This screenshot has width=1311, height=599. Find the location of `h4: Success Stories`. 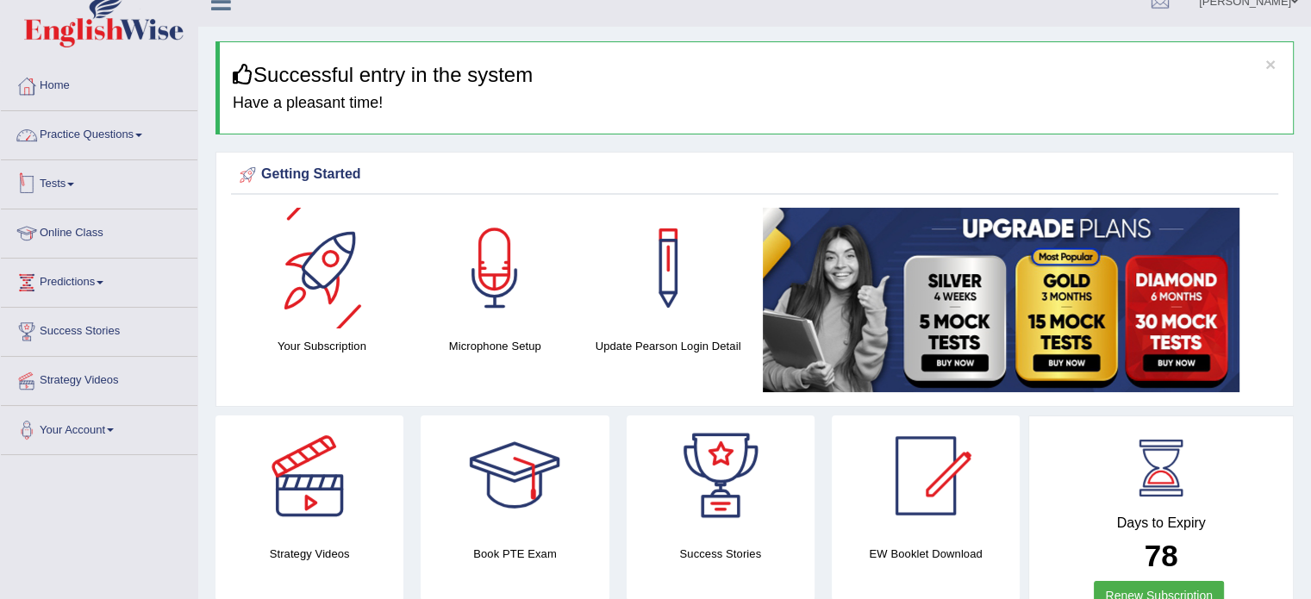

h4: Success Stories is located at coordinates (721, 553).